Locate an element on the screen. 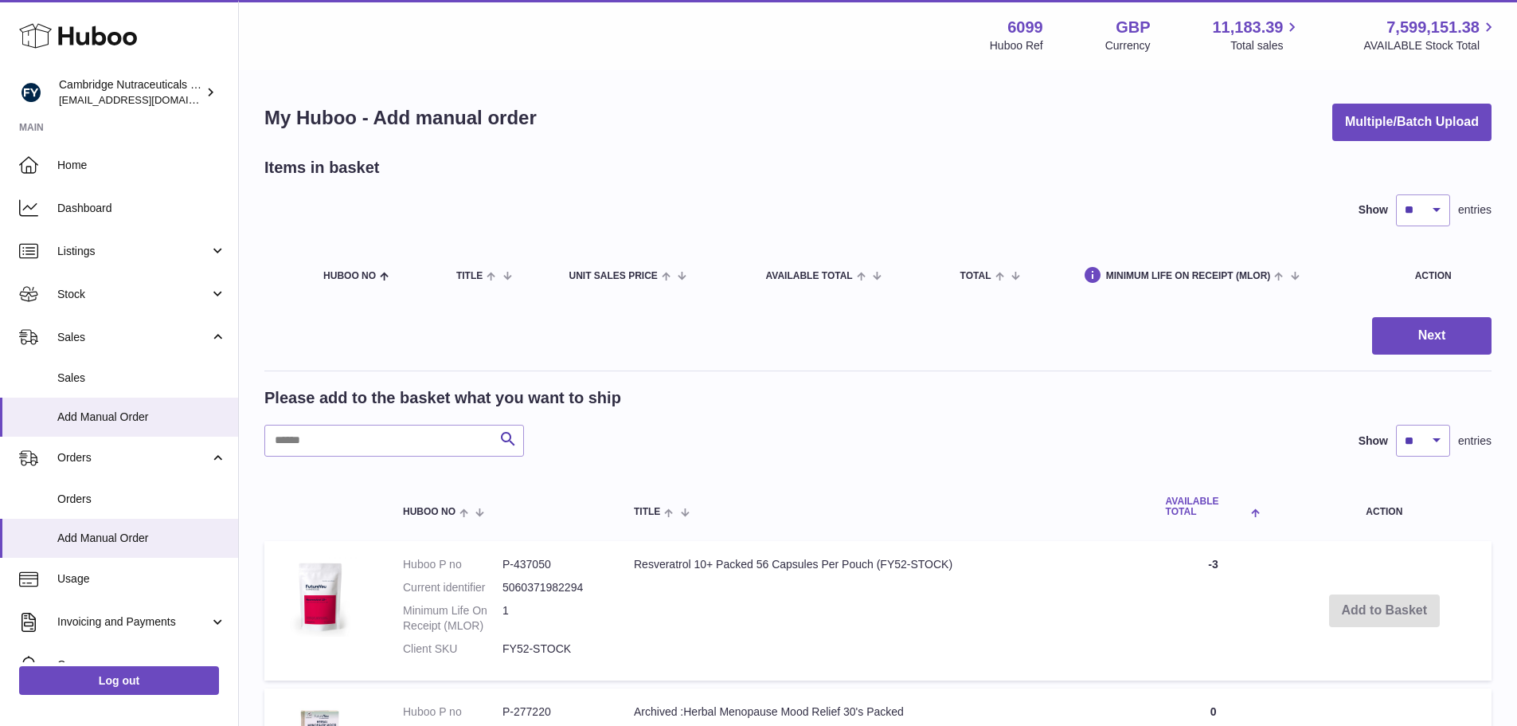 The height and width of the screenshot is (726, 1517). div: Action is located at coordinates (1446, 276).